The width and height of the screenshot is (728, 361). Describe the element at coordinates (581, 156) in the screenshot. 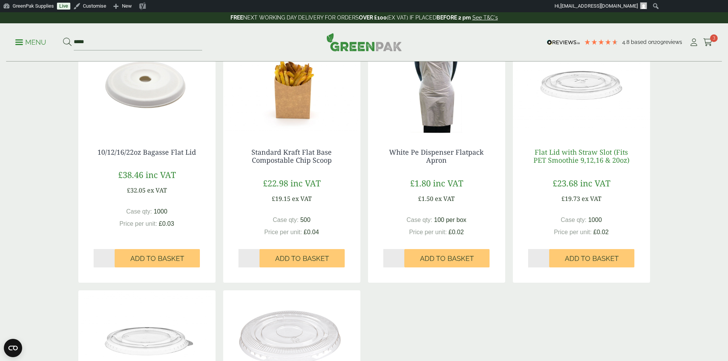

I see `a: Flat Lid with Straw Slot (Fits PET Smoothie 9,12,16 & 20oz)` at that location.